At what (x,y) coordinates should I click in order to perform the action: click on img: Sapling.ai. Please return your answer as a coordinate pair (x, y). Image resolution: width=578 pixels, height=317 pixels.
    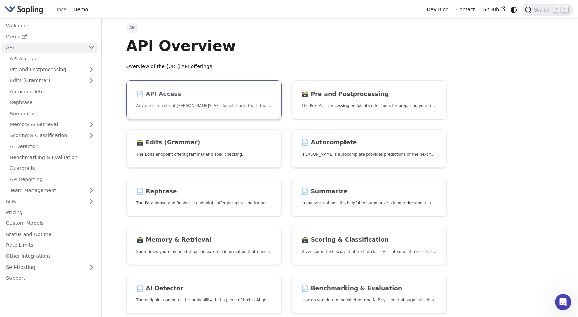
    Looking at the image, I should click on (24, 9).